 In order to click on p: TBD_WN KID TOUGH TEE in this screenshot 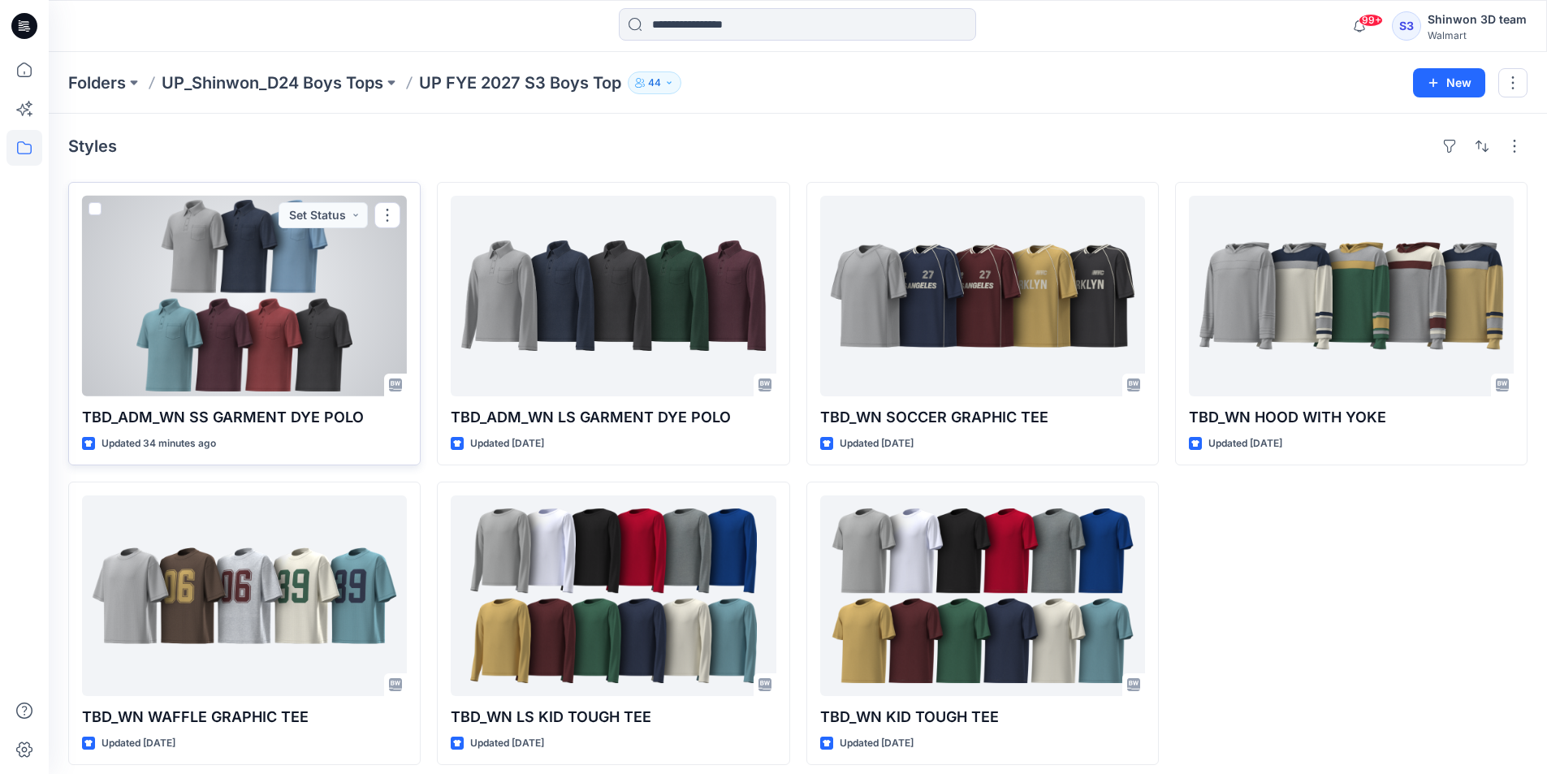, I will do `click(982, 717)`.